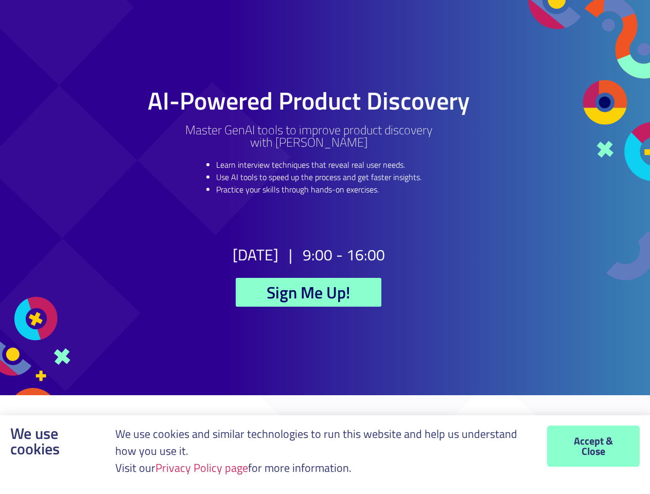 The width and height of the screenshot is (650, 494). Describe the element at coordinates (319, 165) in the screenshot. I see `li: Learn interview techniques that reveal real user needs.` at that location.